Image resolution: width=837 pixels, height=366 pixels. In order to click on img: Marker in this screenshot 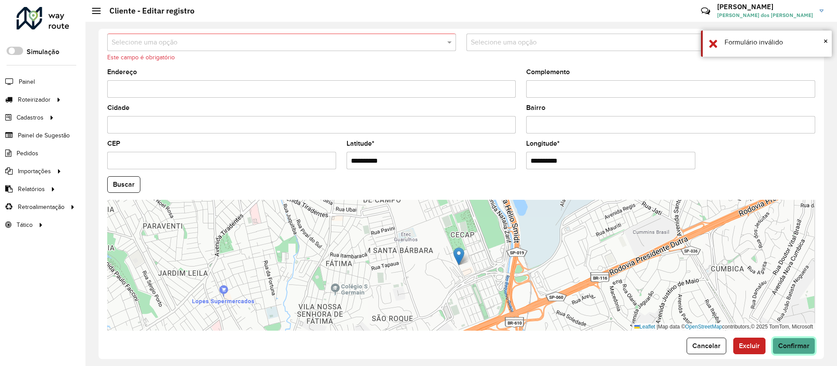, I will do `click(458, 256)`.